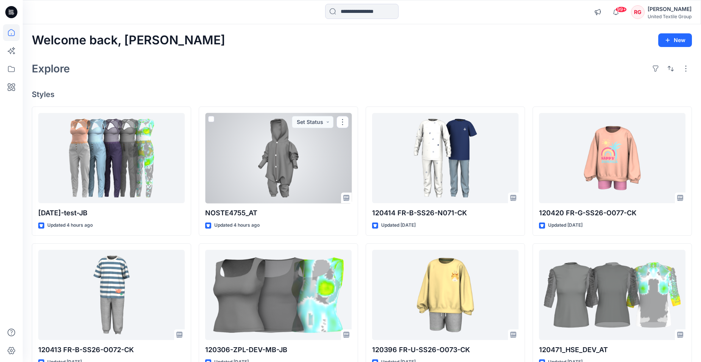 This screenshot has width=701, height=362. What do you see at coordinates (612, 350) in the screenshot?
I see `p: 120471_HSE_DEV_AT` at bounding box center [612, 350].